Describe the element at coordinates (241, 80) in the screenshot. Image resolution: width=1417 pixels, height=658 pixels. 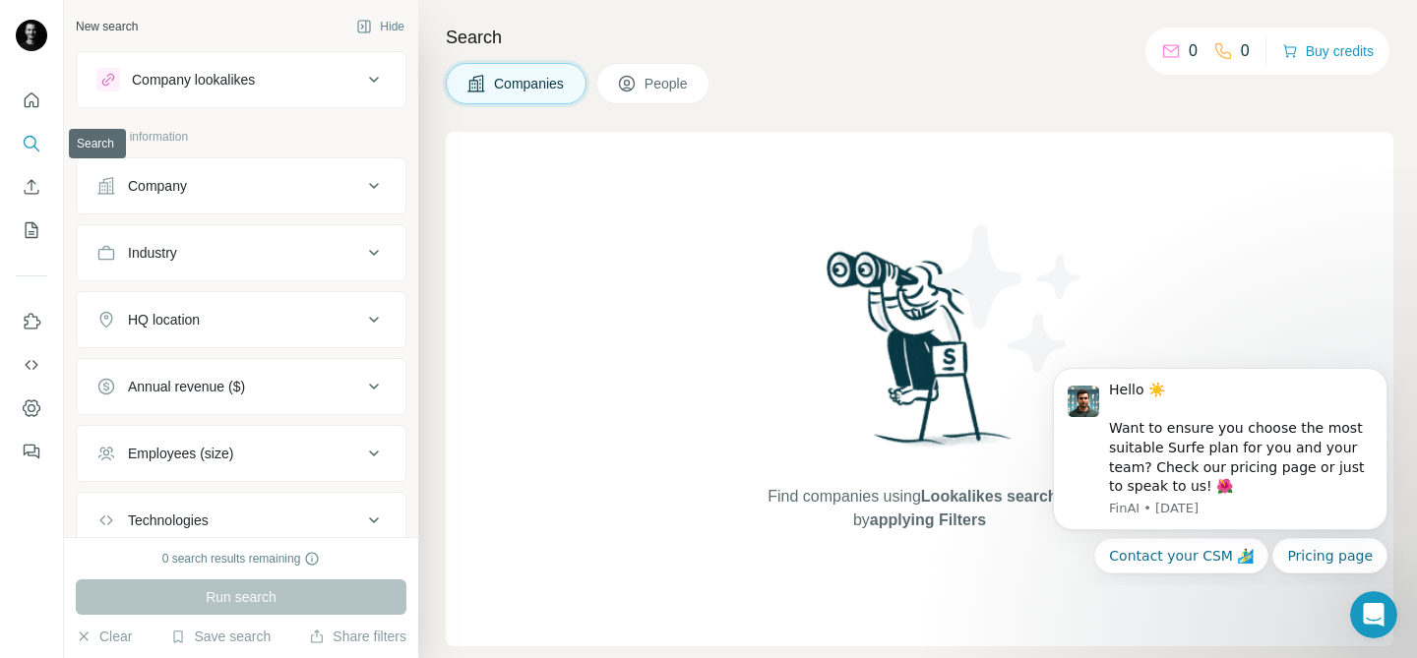
I see `button: Company lookalikes` at that location.